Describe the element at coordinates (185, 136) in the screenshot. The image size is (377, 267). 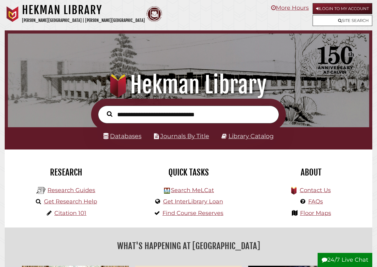
I see `a: Journals By Title` at that location.